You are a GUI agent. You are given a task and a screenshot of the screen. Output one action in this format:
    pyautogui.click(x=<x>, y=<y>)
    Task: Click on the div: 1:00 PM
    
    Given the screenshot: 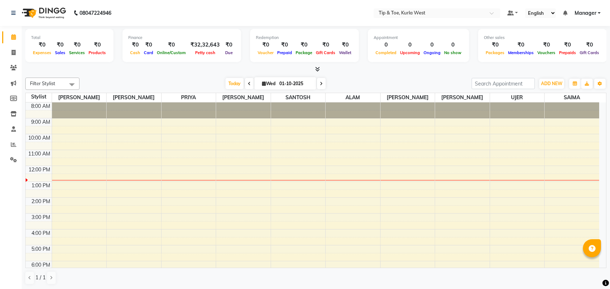 What is the action you would take?
    pyautogui.click(x=41, y=186)
    